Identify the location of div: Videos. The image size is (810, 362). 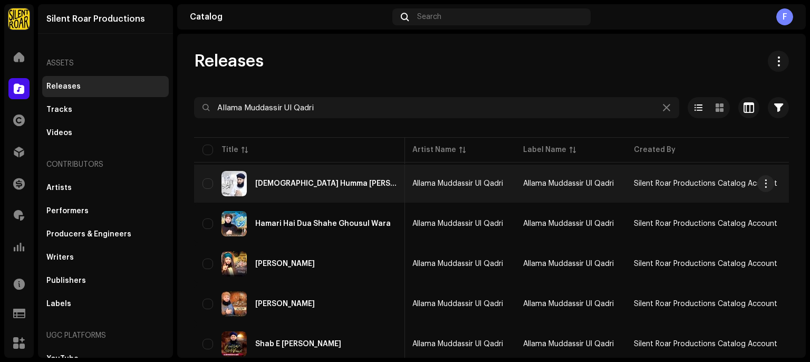
(59, 133).